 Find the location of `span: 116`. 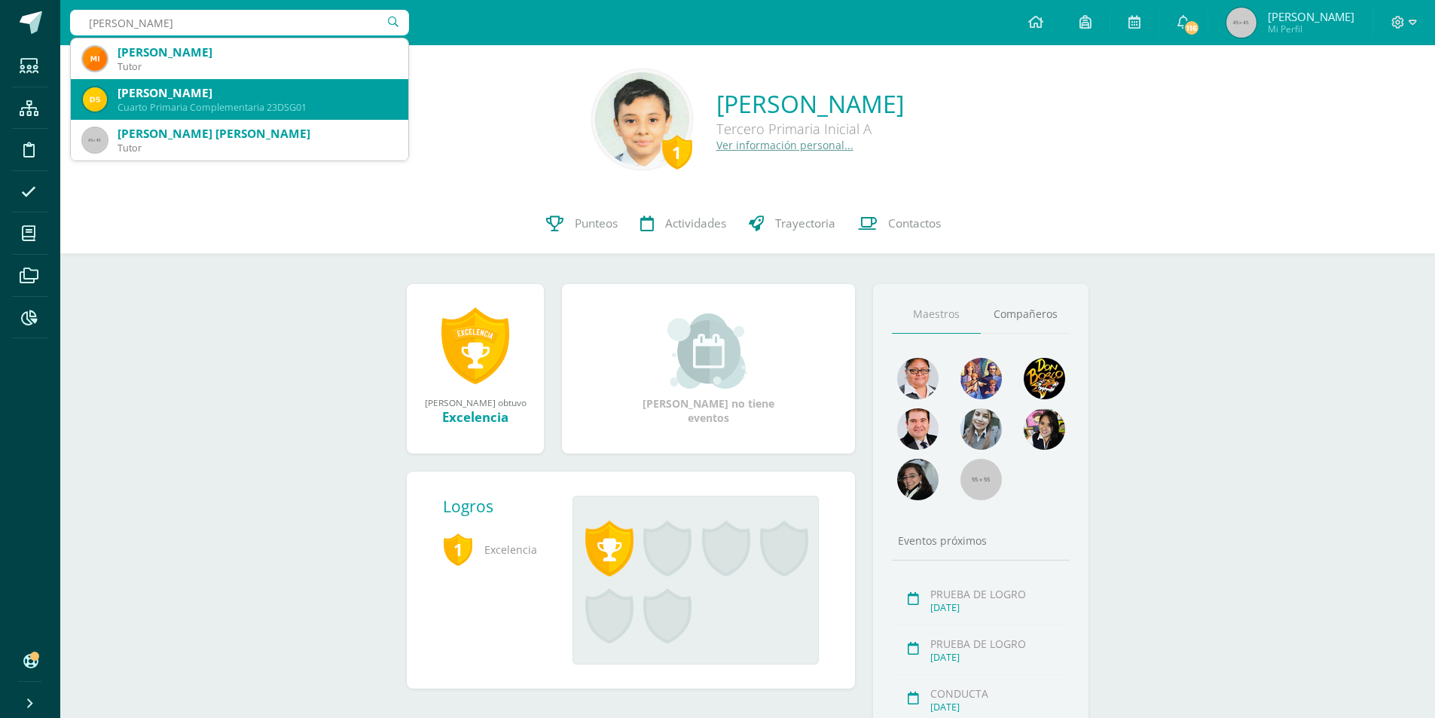

span: 116 is located at coordinates (1192, 28).